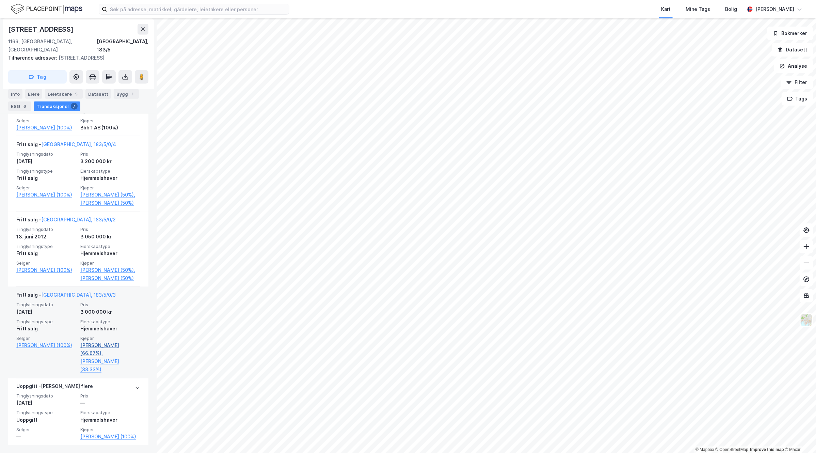 The width and height of the screenshot is (816, 453). What do you see at coordinates (57, 106) in the screenshot?
I see `div: Transaksjoner` at bounding box center [57, 106].